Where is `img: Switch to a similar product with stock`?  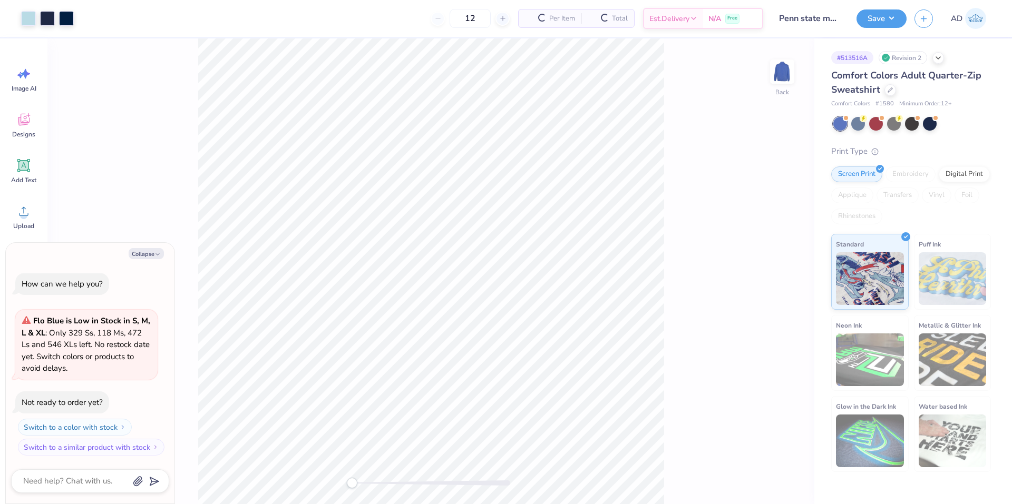
img: Switch to a similar product with stock is located at coordinates (155, 447).